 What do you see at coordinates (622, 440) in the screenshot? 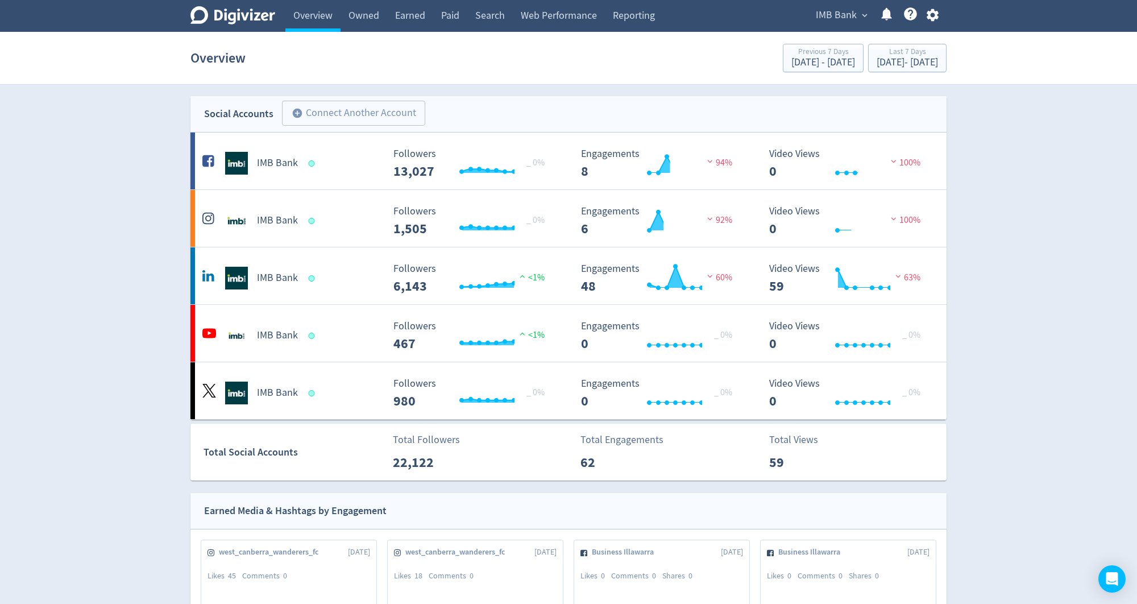
I see `p: Total Engagements` at bounding box center [622, 440].